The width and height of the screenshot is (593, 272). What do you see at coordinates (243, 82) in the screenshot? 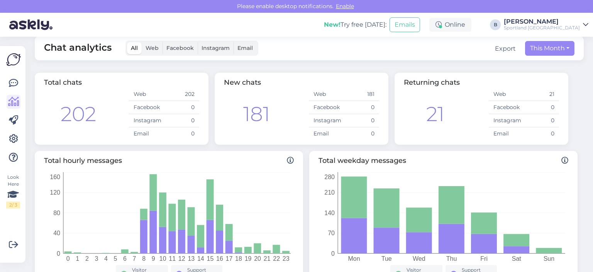
I see `span: New chats` at bounding box center [243, 82].